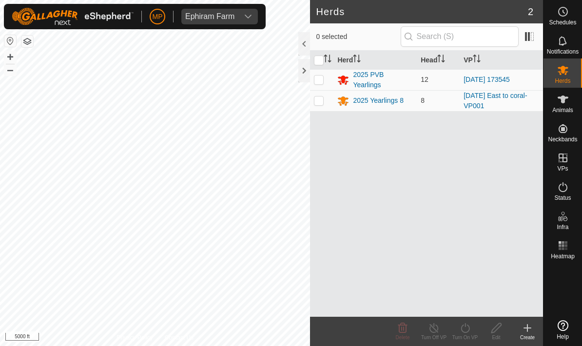 This screenshot has width=582, height=346. I want to click on input: Search (S), so click(460, 37).